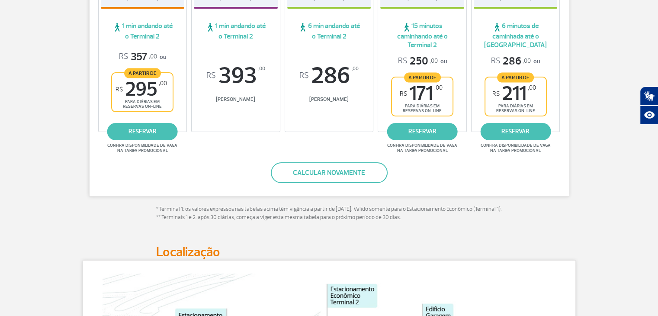  Describe the element at coordinates (421, 93) in the screenshot. I see `span: 171` at that location.